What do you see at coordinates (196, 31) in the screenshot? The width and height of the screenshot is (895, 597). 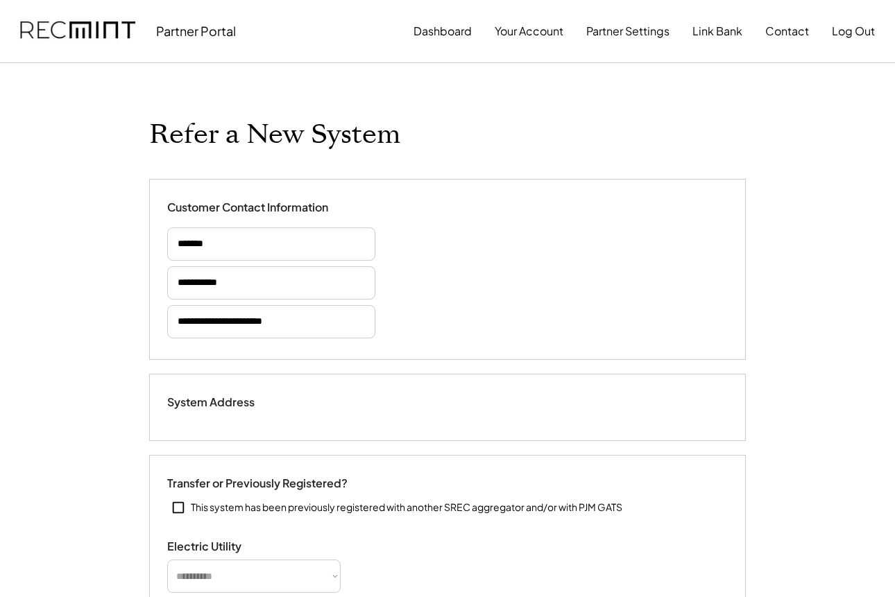 I see `div: Partner Portal` at bounding box center [196, 31].